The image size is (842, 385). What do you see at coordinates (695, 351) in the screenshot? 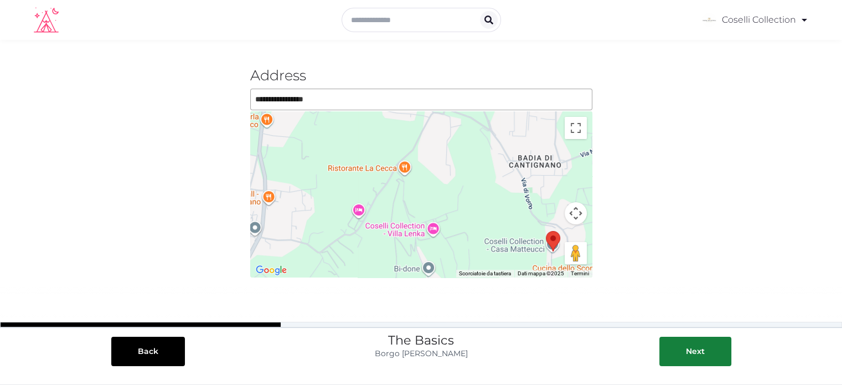
I see `div: Next` at bounding box center [695, 351].